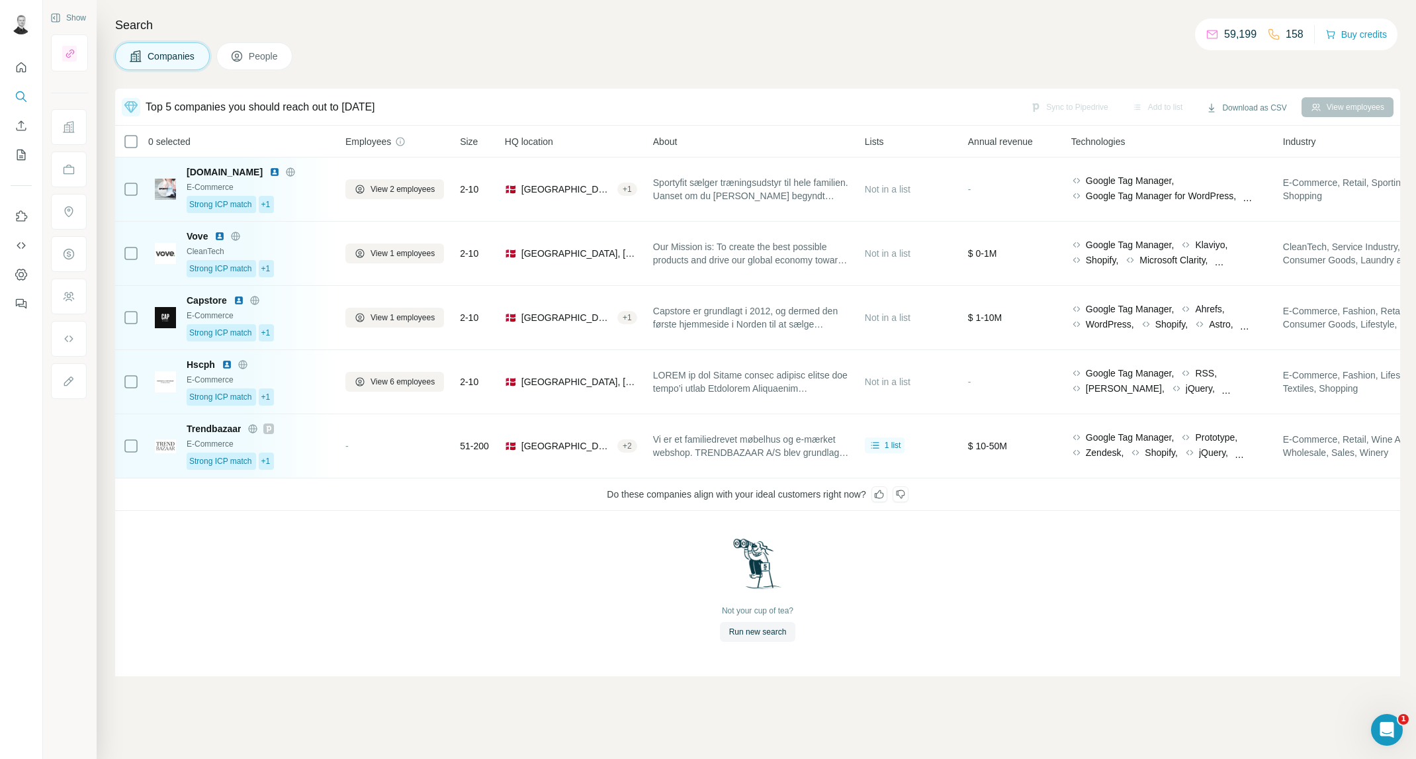  I want to click on img: Logo of sportyfit.dk, so click(165, 189).